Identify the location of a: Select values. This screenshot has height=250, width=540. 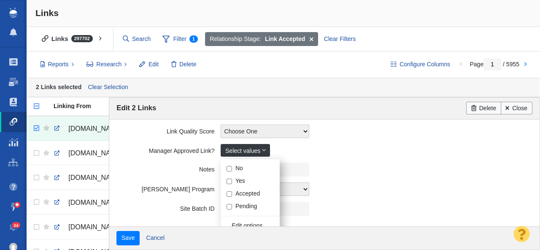
(245, 150).